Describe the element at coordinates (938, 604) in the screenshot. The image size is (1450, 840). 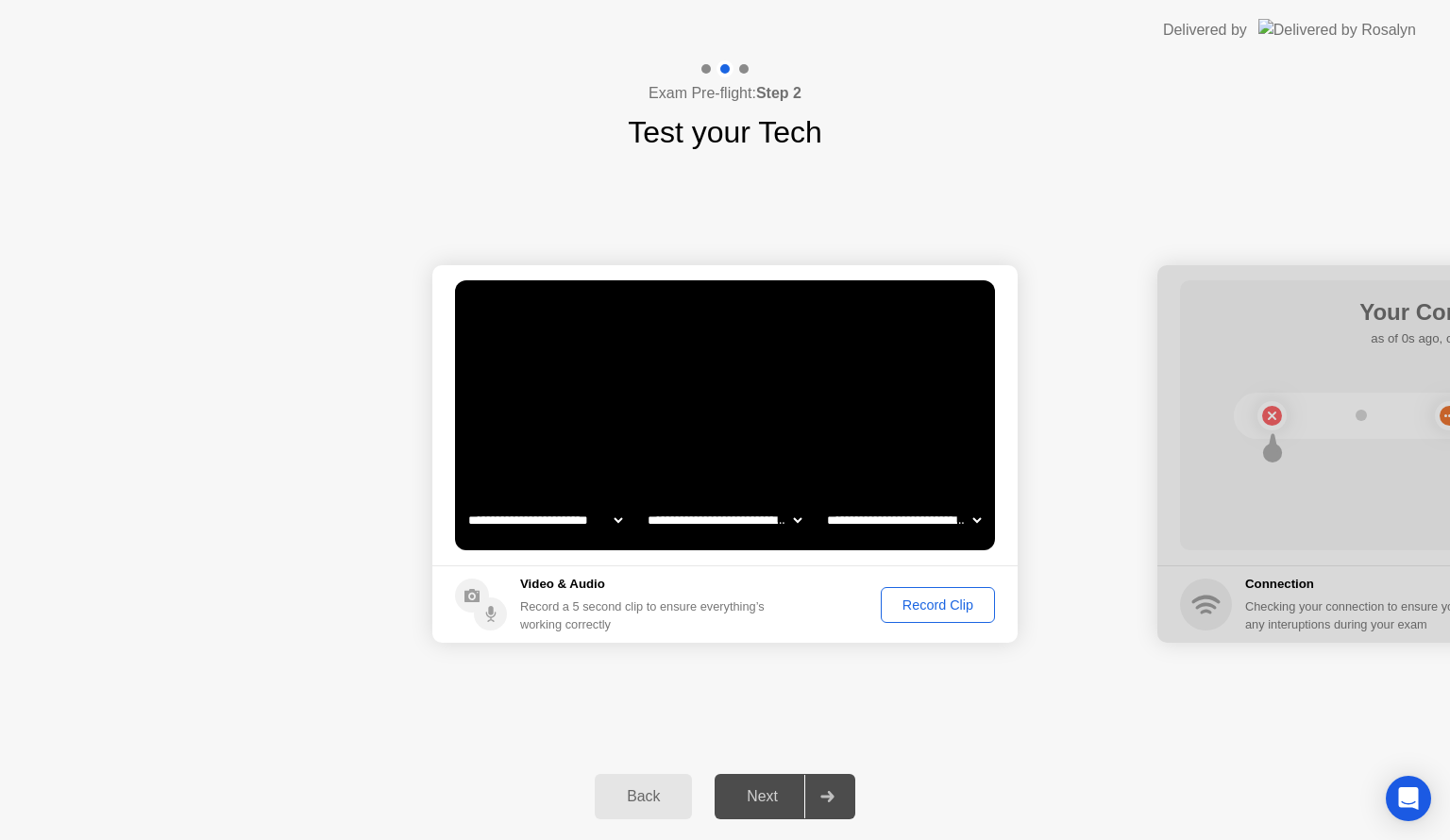
I see `button: Record Clip` at that location.